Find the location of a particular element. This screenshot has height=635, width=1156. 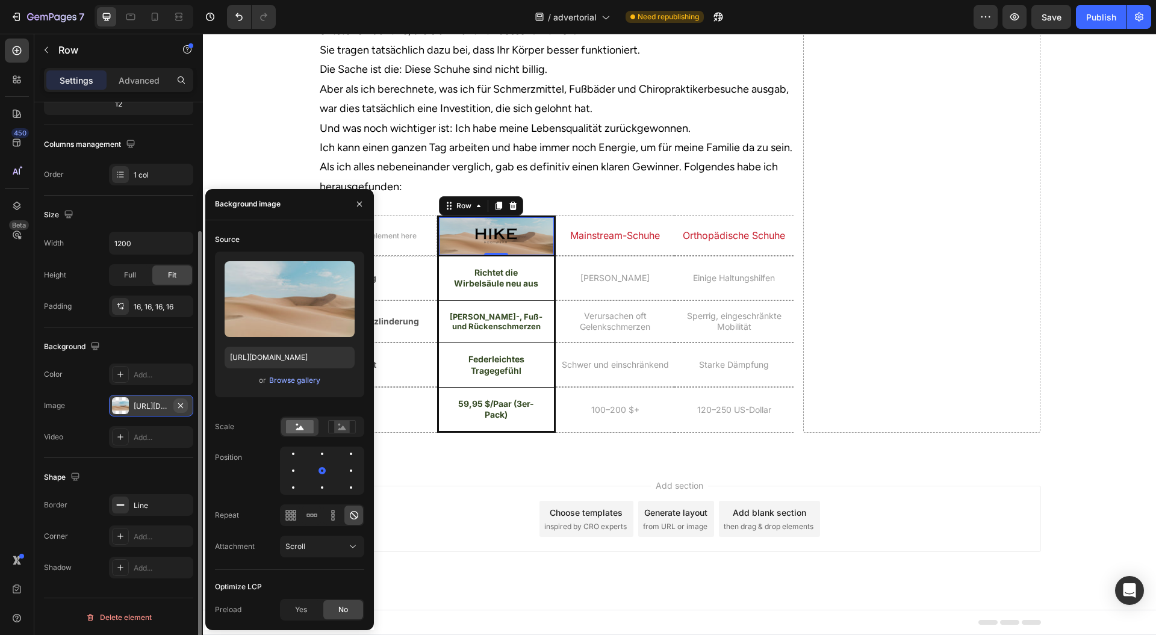

button: Scroll is located at coordinates (322, 547).